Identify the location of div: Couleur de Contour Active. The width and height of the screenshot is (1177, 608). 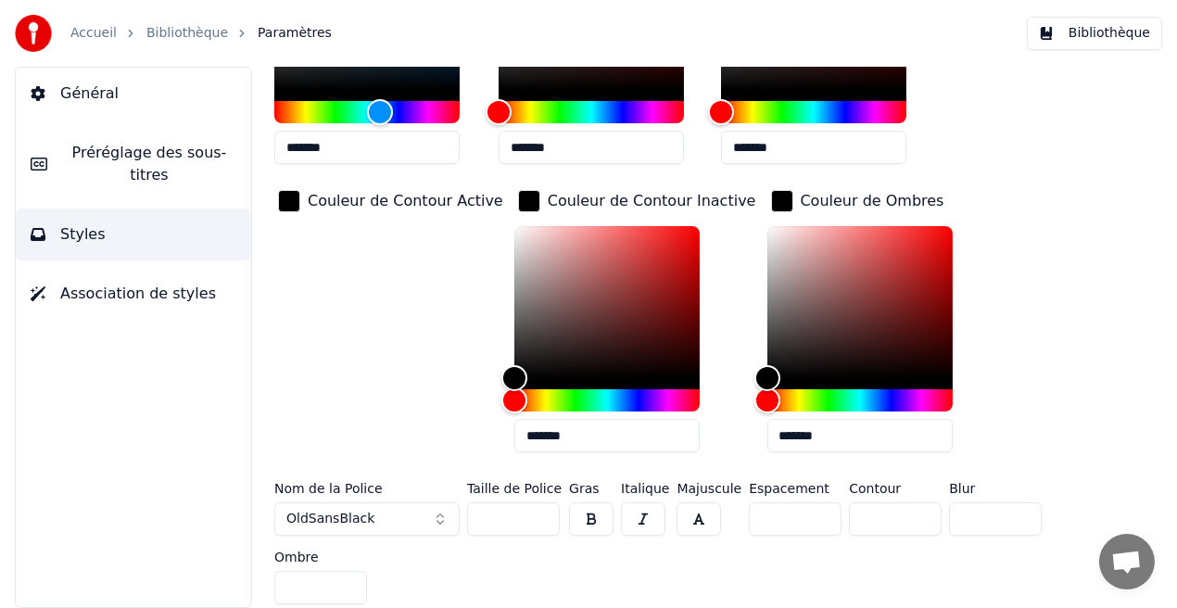
(405, 201).